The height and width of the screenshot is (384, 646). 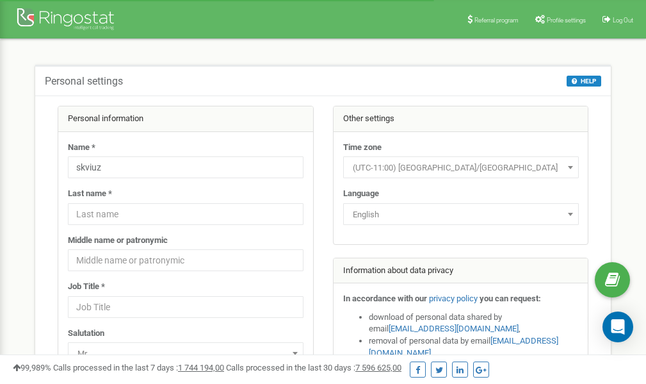 What do you see at coordinates (86, 286) in the screenshot?
I see `label: Job Title *` at bounding box center [86, 286].